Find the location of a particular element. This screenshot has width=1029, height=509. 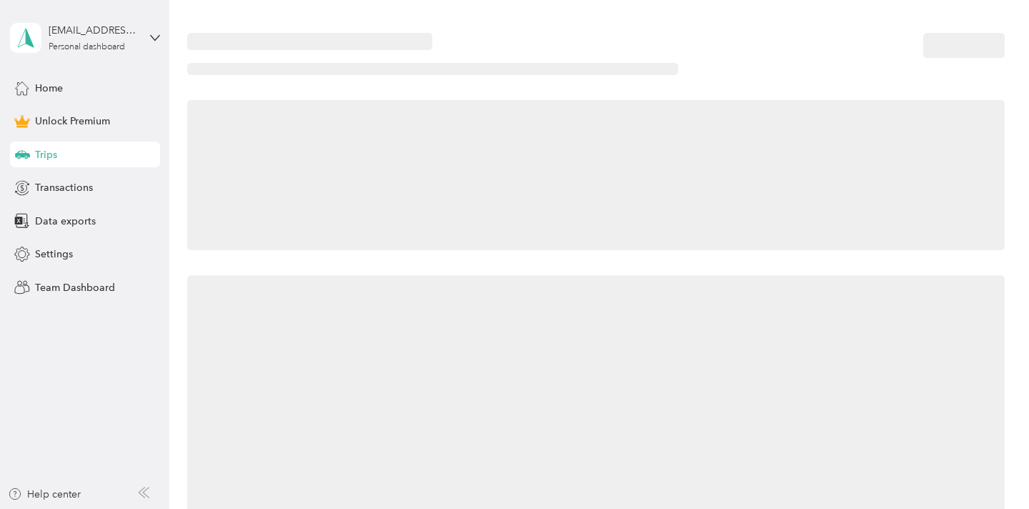

button: Help center is located at coordinates (44, 494).